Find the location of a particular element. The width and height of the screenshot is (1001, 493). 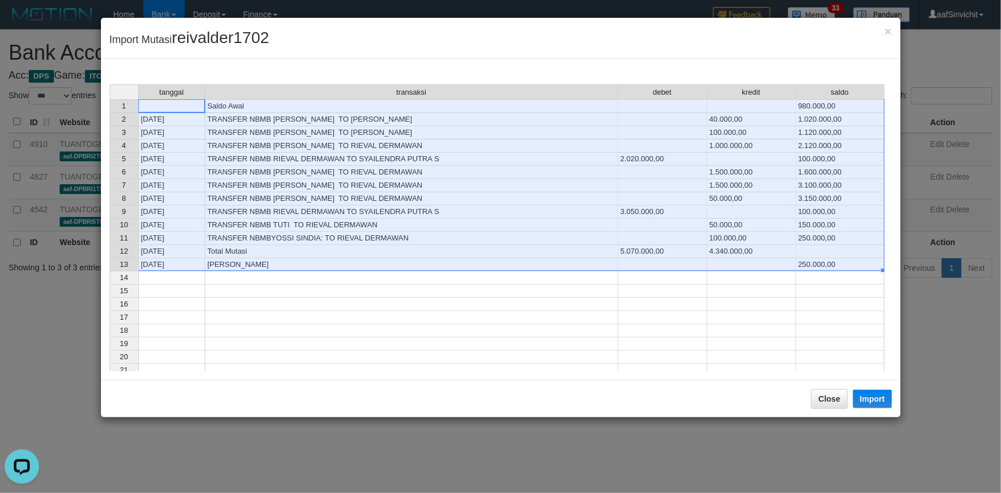

td: 5.070.000,00 is located at coordinates (663, 251).